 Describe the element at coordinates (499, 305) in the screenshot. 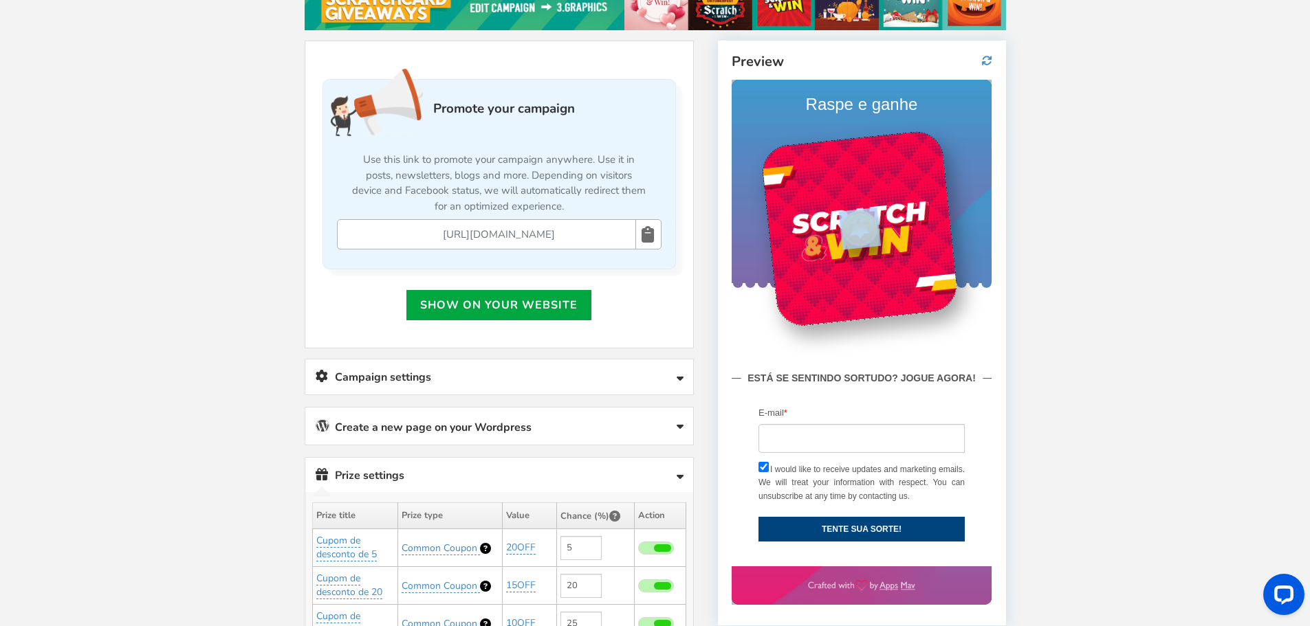

I see `a: Show on your website` at that location.